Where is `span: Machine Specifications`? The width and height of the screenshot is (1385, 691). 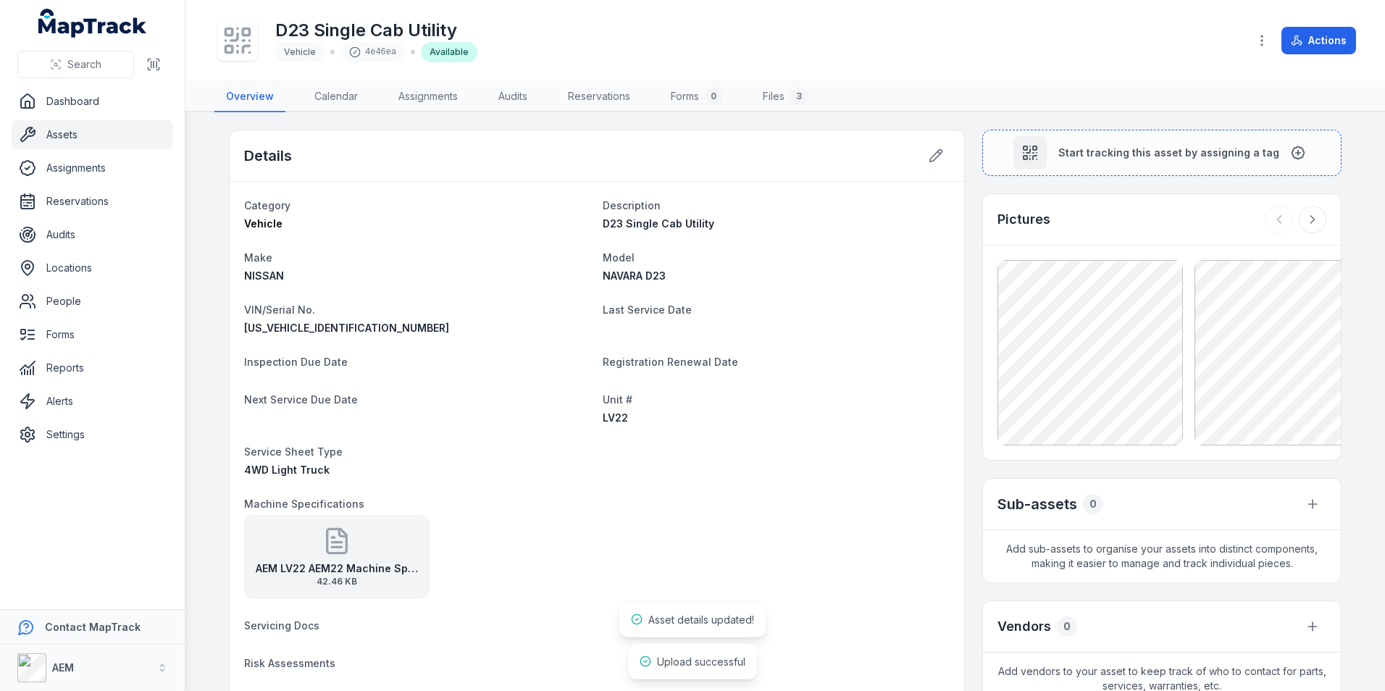
span: Machine Specifications is located at coordinates (304, 503).